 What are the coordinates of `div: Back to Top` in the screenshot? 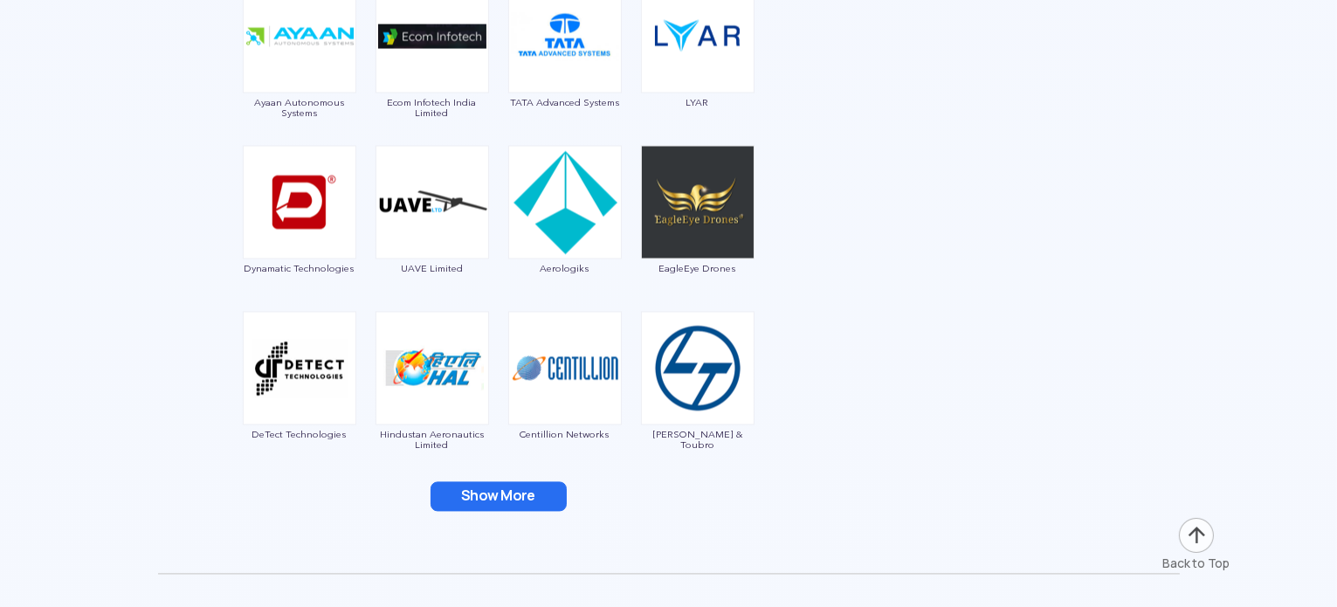 It's located at (1197, 563).